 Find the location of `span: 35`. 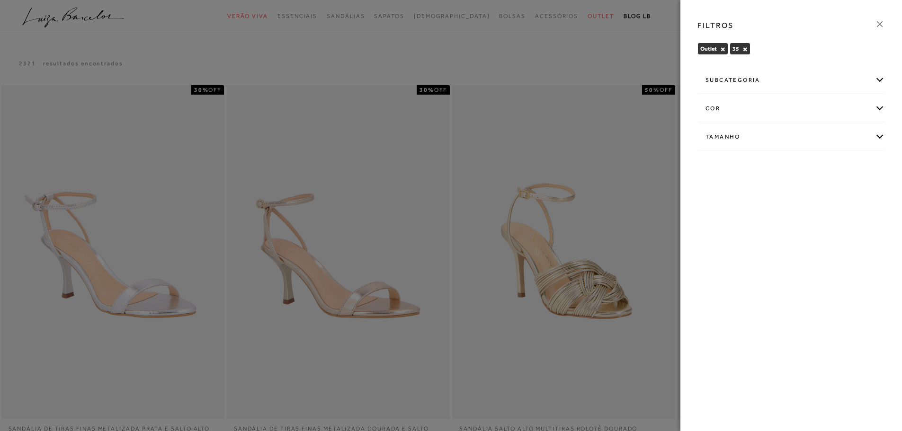

span: 35 is located at coordinates (736, 49).